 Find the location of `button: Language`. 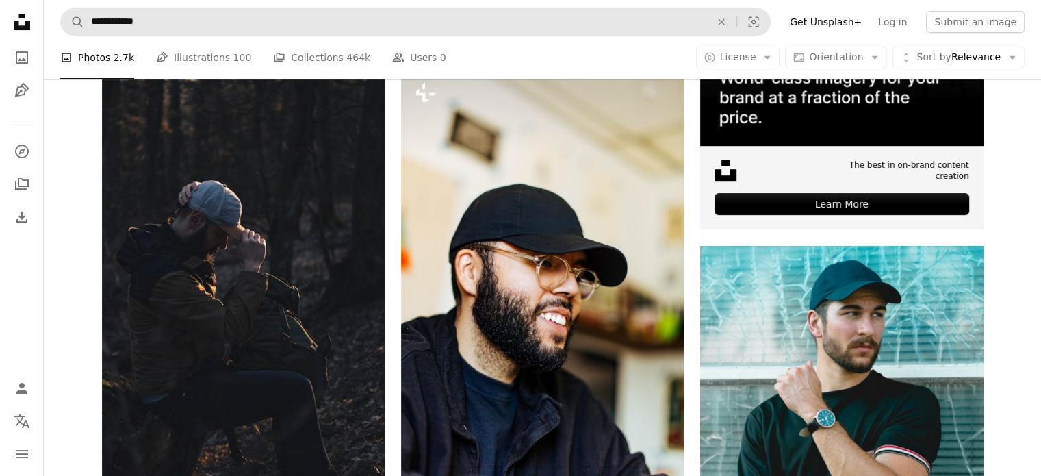

button: Language is located at coordinates (22, 421).